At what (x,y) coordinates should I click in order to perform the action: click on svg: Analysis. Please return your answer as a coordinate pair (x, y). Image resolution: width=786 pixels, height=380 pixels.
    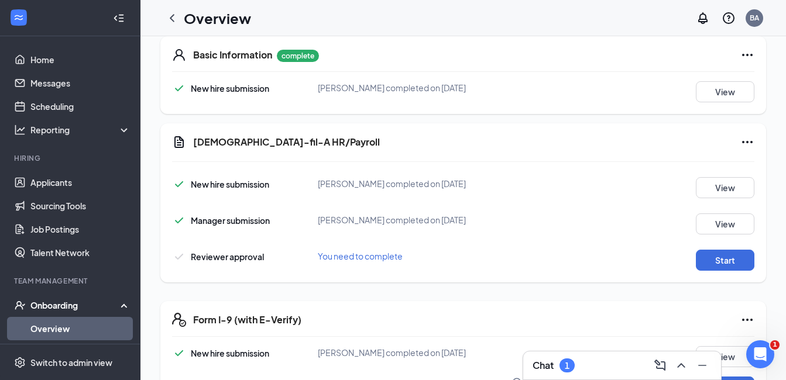
    Looking at the image, I should click on (20, 130).